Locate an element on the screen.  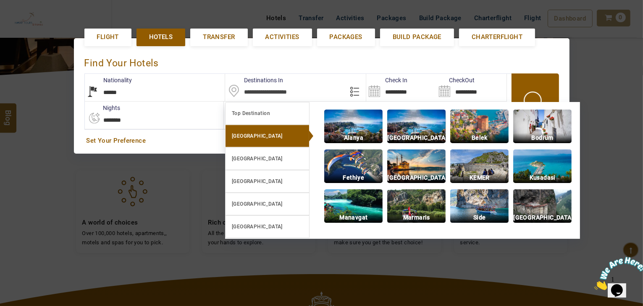
span: Activities is located at coordinates (282, 37).